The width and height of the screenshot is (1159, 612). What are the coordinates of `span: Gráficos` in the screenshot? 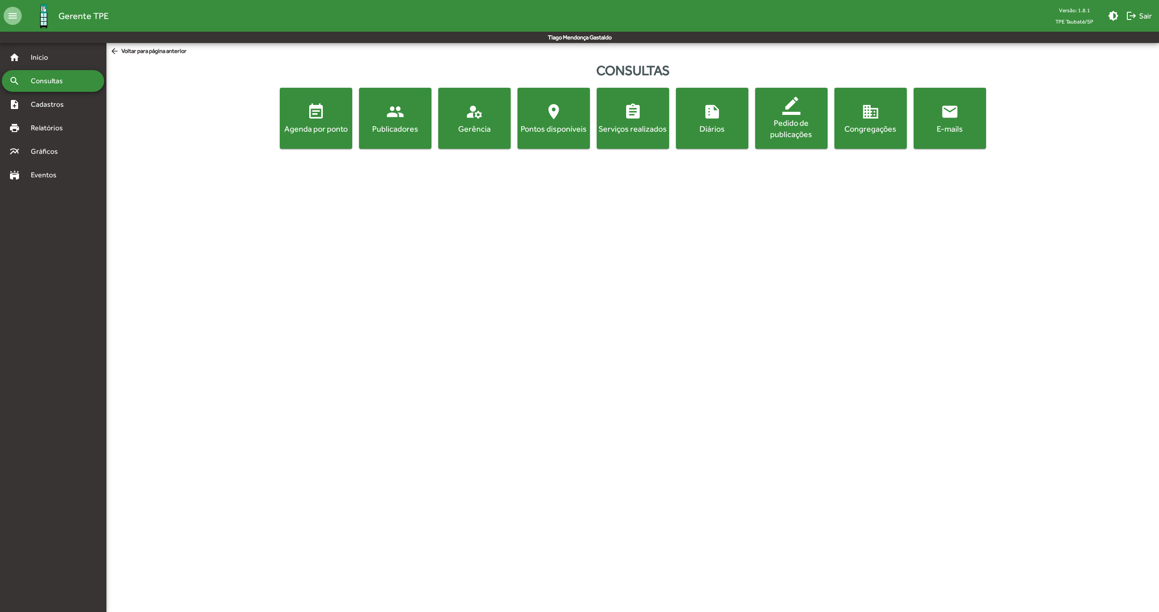 It's located at (48, 152).